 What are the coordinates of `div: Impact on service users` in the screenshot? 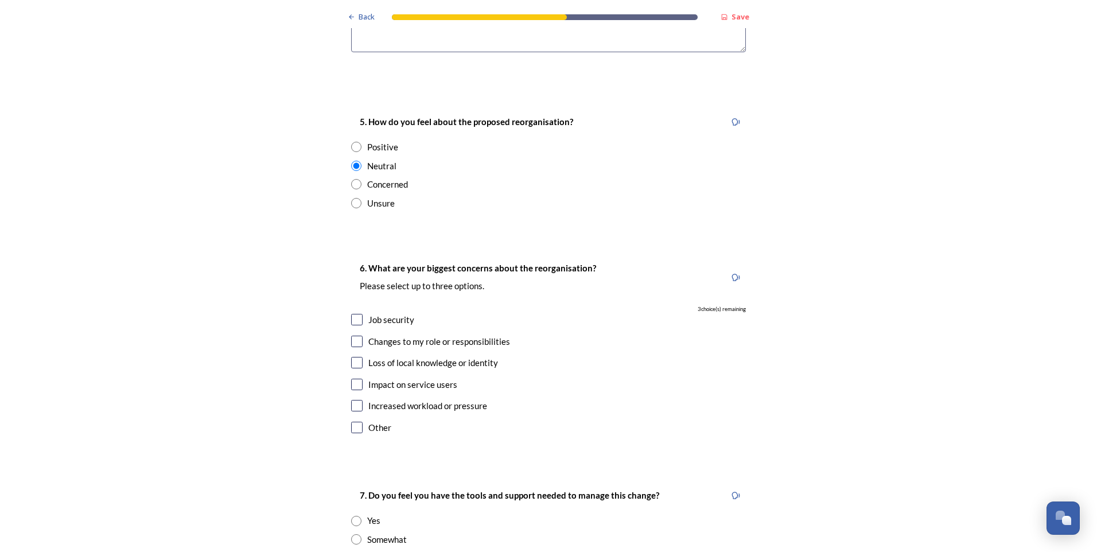 It's located at (413, 384).